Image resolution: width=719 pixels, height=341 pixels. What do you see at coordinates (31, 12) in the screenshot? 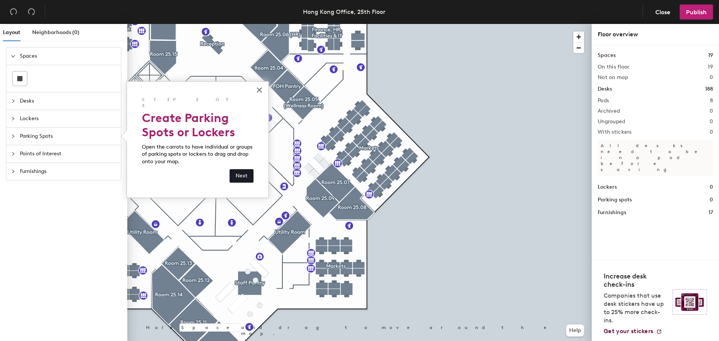
I see `button: Redo (⌘ + ⇧ + Z)` at bounding box center [31, 12].